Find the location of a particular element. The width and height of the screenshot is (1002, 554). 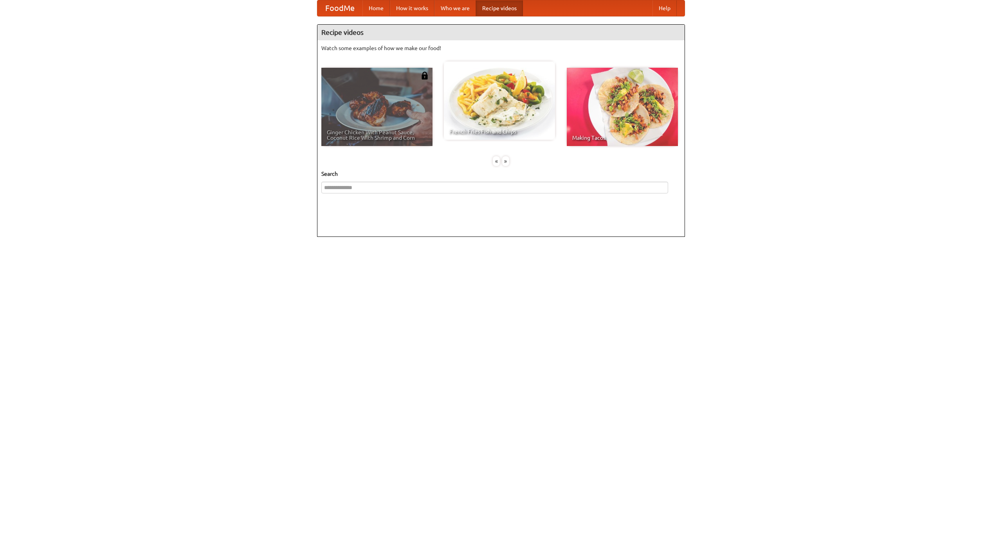

a: Help is located at coordinates (665, 8).